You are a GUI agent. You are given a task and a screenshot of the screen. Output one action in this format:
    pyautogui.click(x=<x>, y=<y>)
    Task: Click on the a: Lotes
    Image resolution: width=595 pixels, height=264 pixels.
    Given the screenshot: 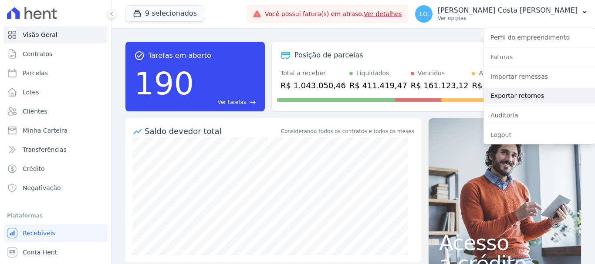 What is the action you would take?
    pyautogui.click(x=55, y=92)
    